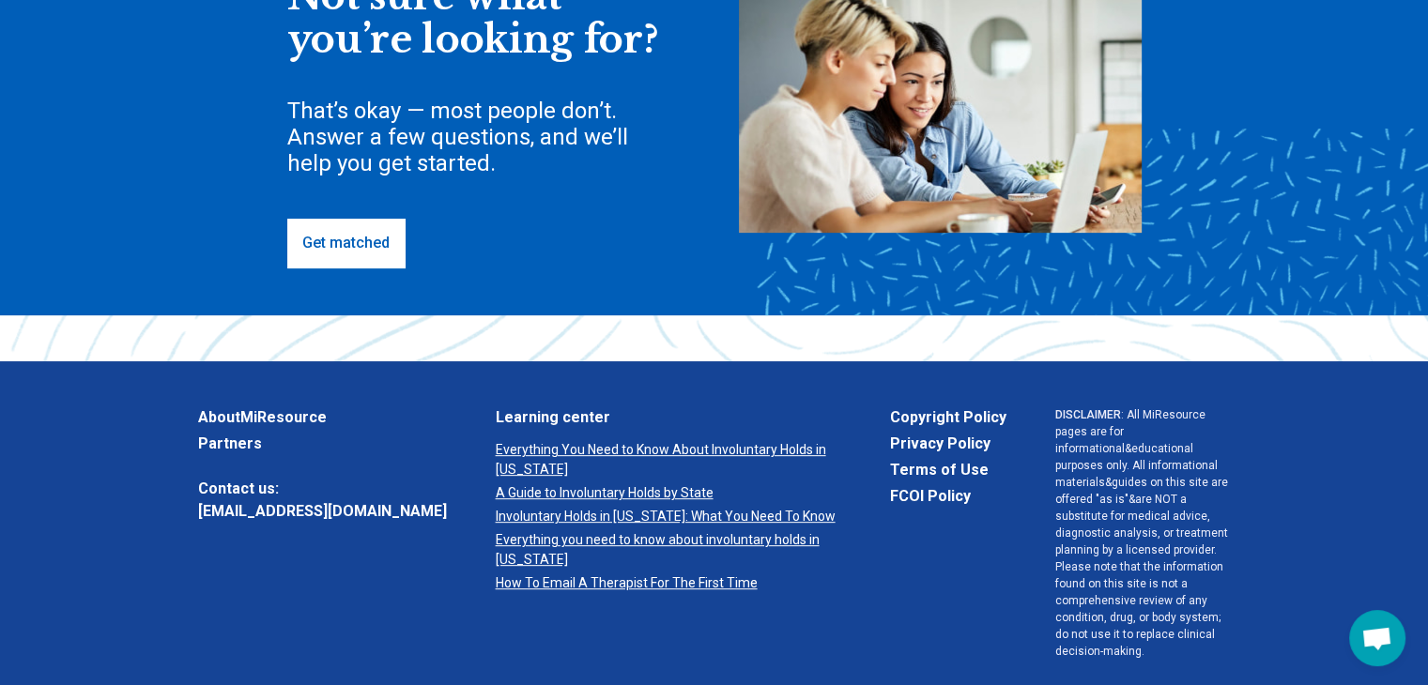  What do you see at coordinates (345, 243) in the screenshot?
I see `a: Get matched` at bounding box center [345, 243].